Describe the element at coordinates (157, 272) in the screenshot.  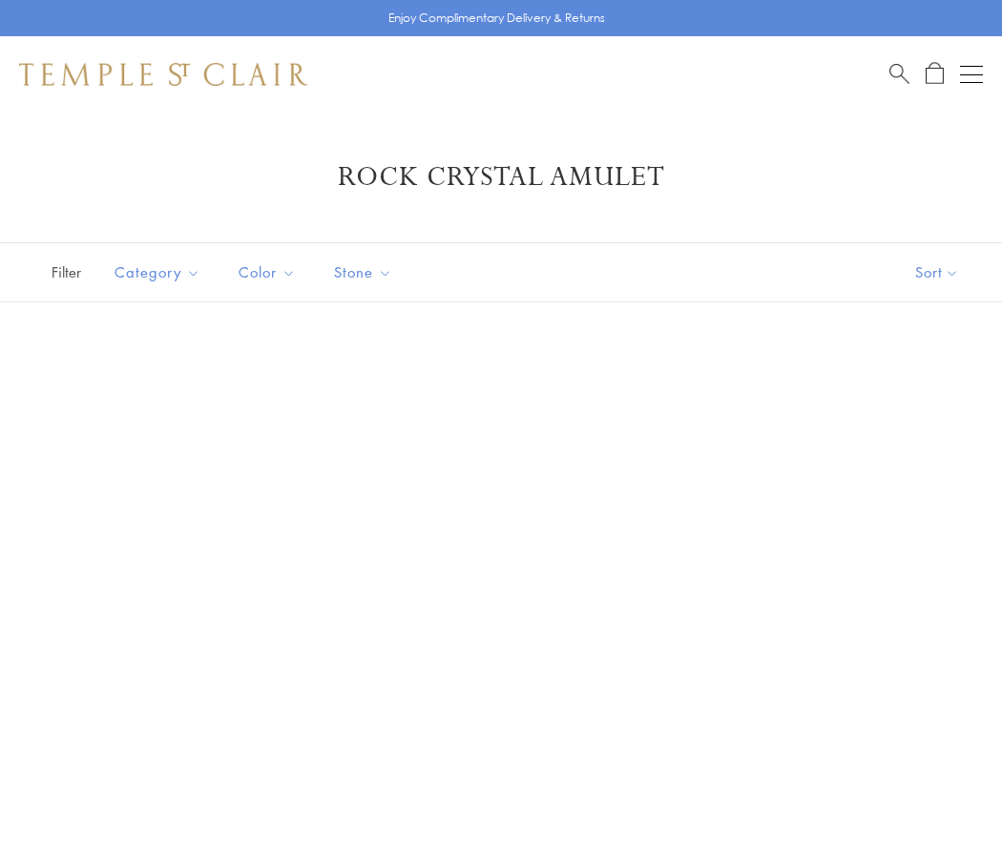
I see `button: Category` at that location.